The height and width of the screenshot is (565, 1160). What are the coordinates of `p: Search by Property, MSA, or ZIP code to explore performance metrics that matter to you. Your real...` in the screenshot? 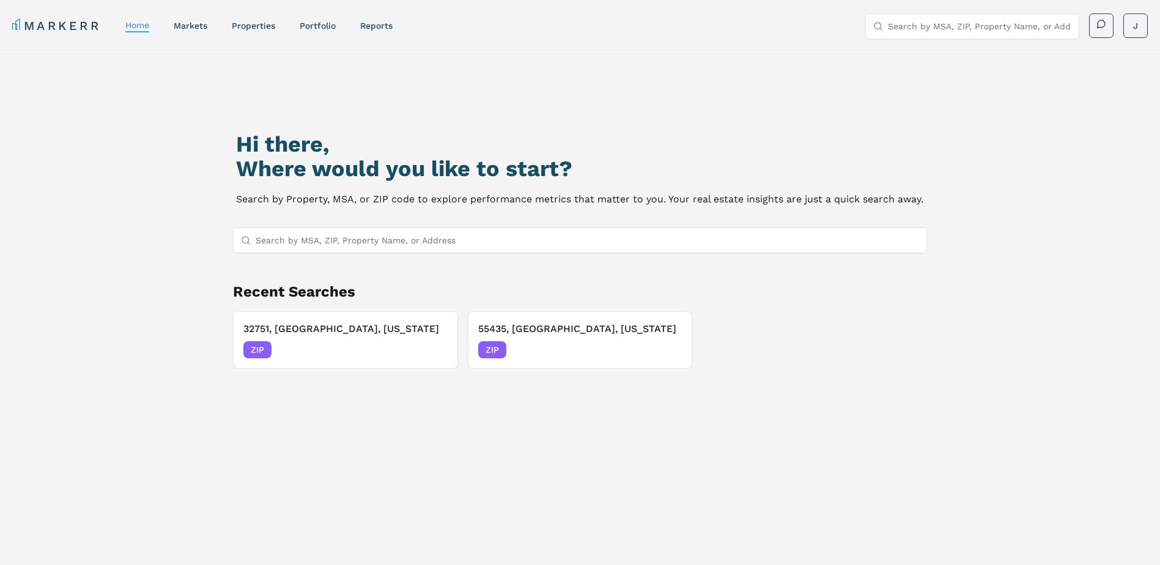 It's located at (579, 199).